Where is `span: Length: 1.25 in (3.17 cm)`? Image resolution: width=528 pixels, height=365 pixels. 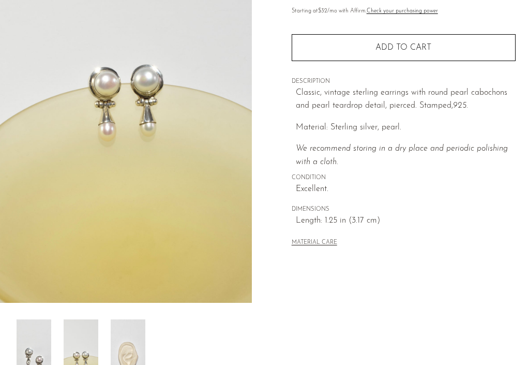 span: Length: 1.25 in (3.17 cm) is located at coordinates (405, 221).